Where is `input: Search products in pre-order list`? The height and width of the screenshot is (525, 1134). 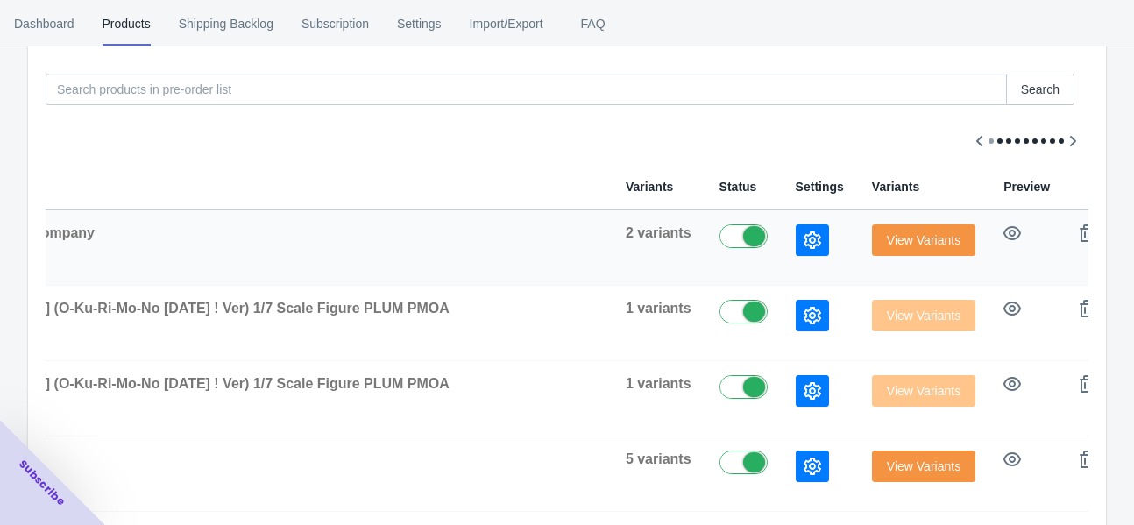
input: Search products in pre-order list is located at coordinates (526, 89).